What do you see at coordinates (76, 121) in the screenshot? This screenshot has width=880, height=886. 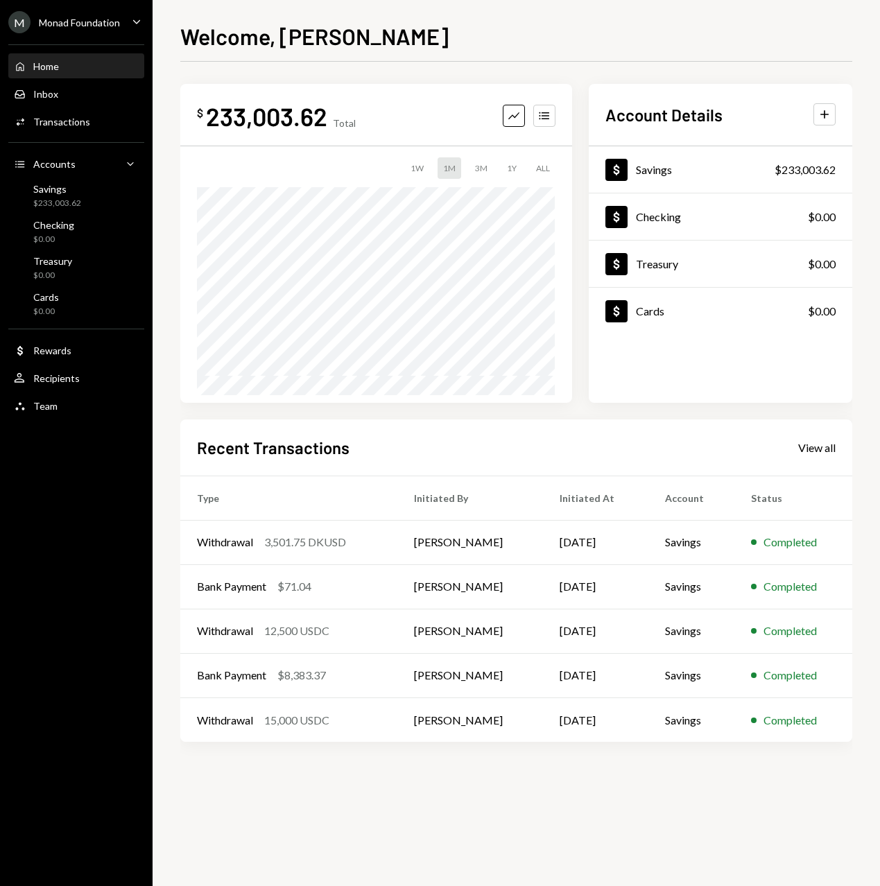 I see `a: Transactions` at bounding box center [76, 121].